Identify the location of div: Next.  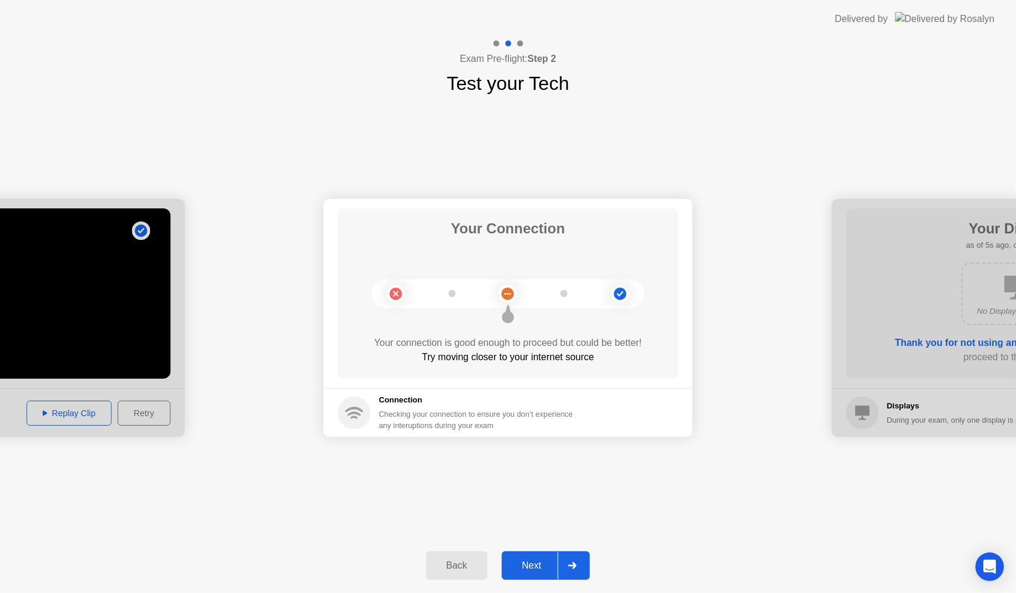
(531, 565).